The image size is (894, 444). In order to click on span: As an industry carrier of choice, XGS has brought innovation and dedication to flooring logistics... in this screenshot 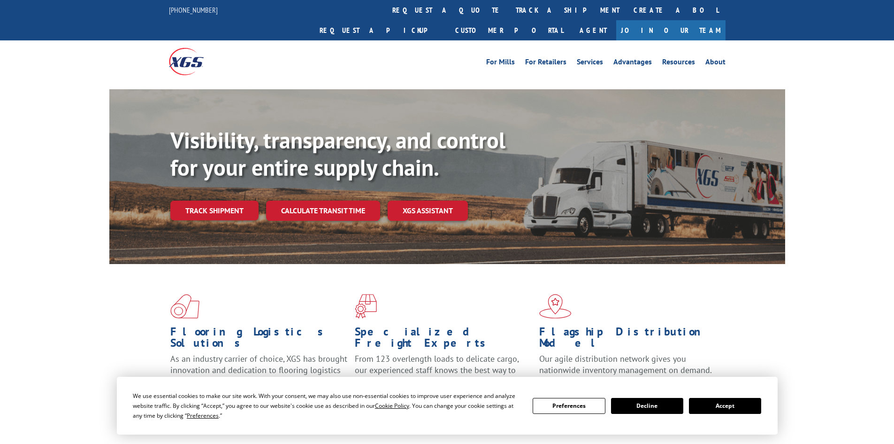, I will do `click(259, 369)`.